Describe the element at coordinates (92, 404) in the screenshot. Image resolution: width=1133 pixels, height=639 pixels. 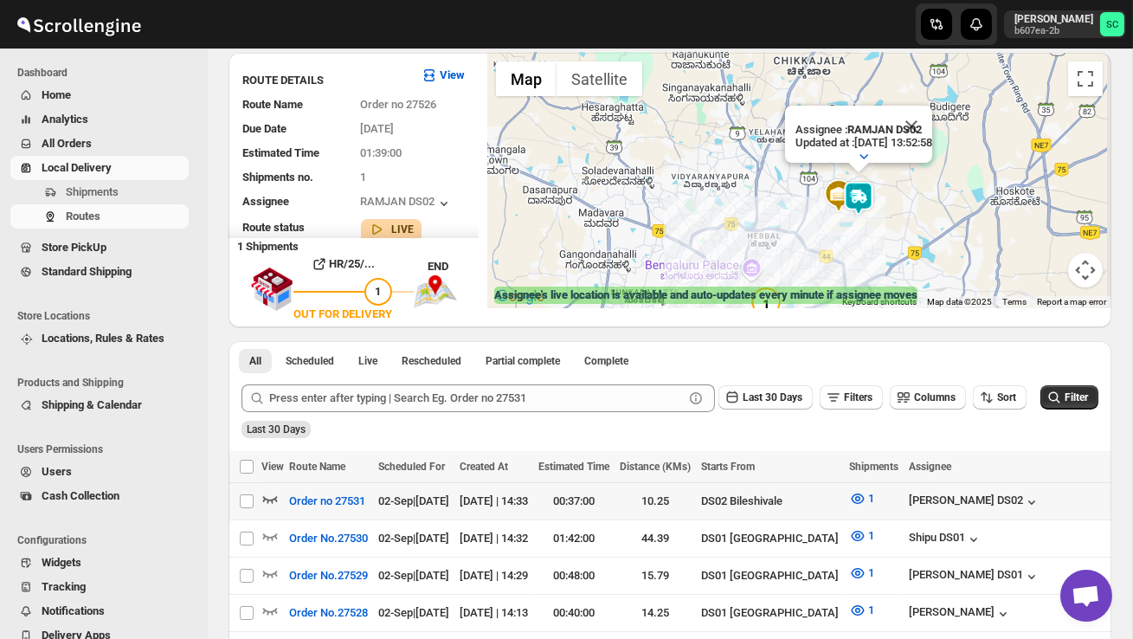
I see `span: Shipping & Calendar` at that location.